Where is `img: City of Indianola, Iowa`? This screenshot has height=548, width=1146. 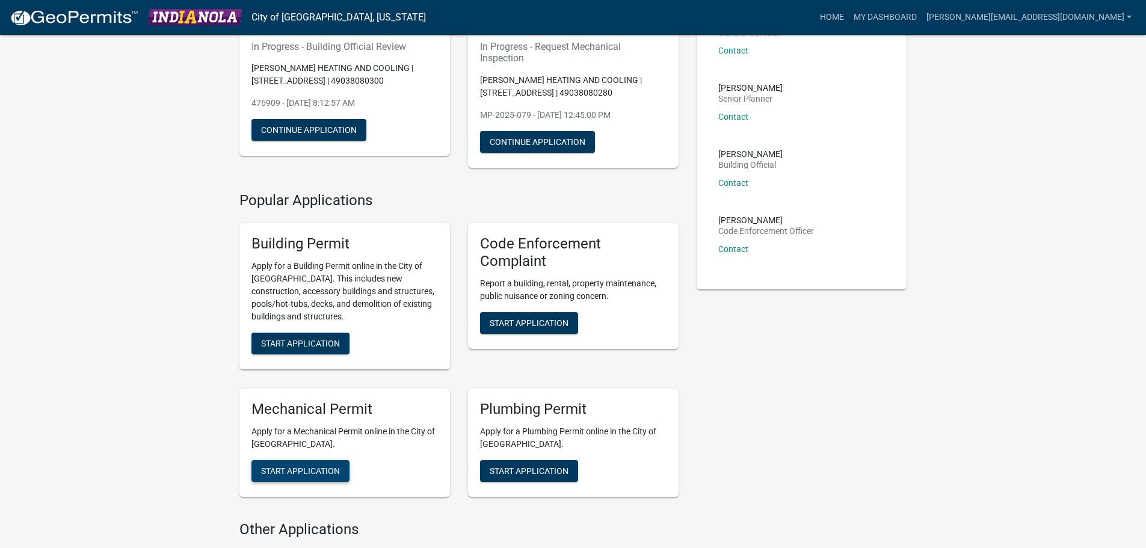
img: City of Indianola, Iowa is located at coordinates (195, 17).